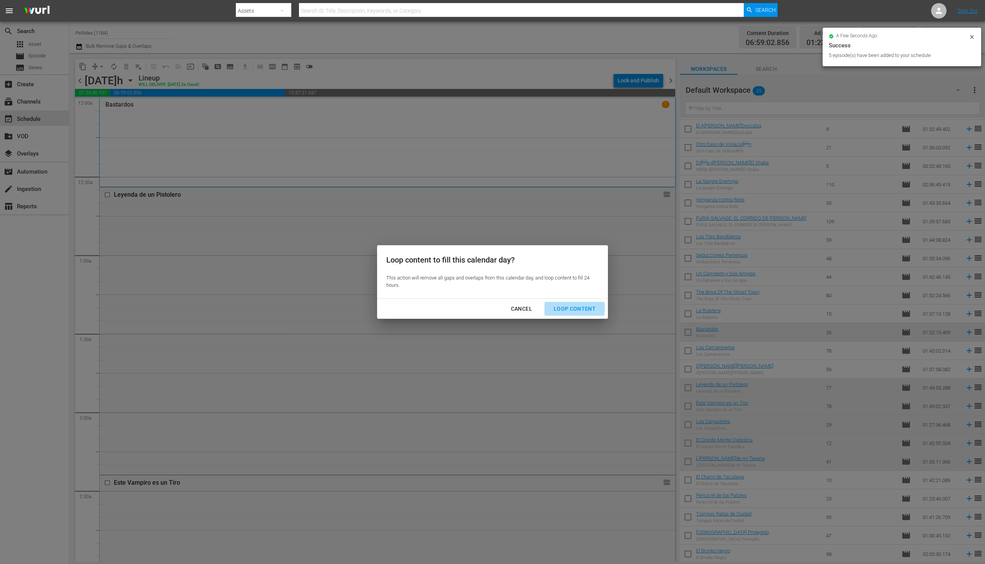 Image resolution: width=985 pixels, height=564 pixels. I want to click on button: Loop Content, so click(574, 309).